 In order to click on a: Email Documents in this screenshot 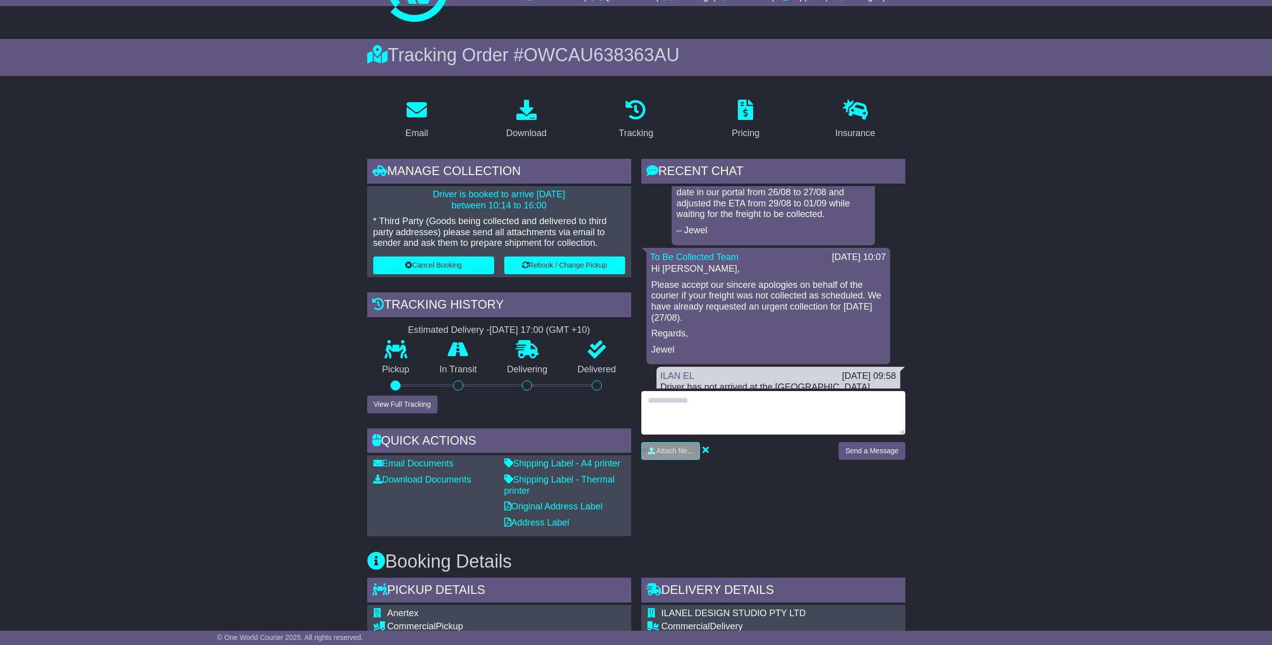, I will do `click(413, 463)`.